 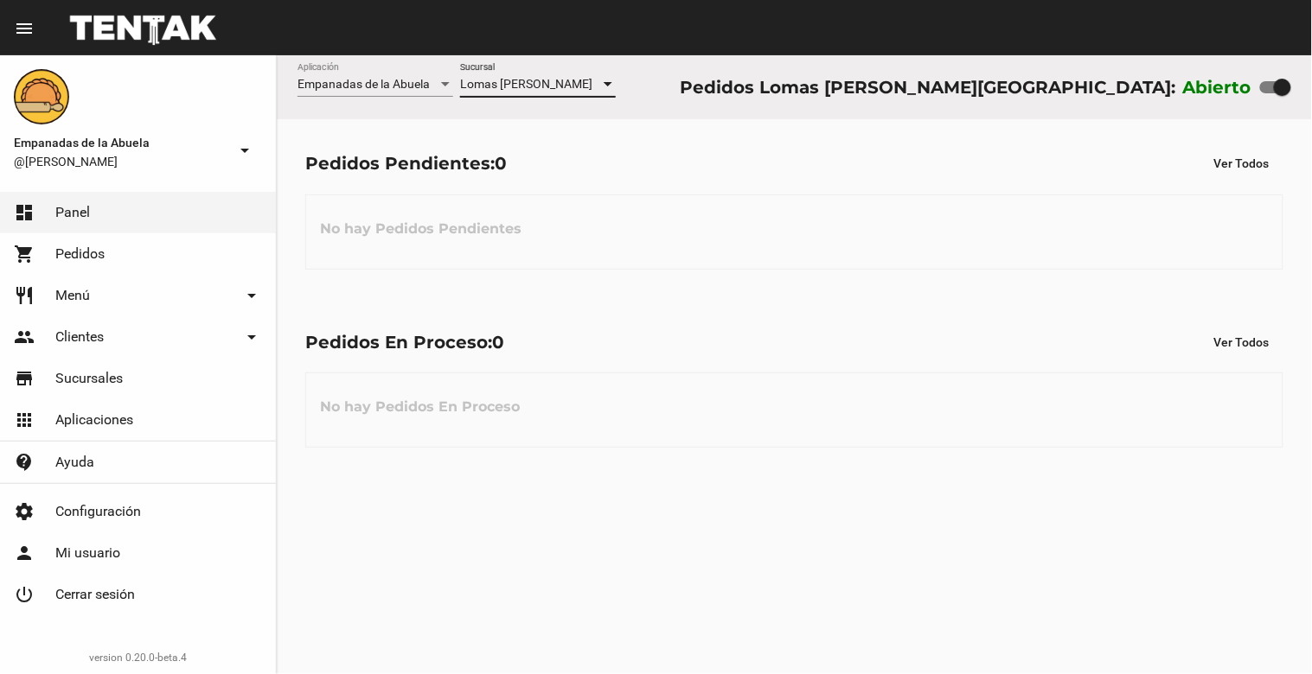 What do you see at coordinates (24, 595) in the screenshot?
I see `mat-icon: power_settings_new` at bounding box center [24, 595].